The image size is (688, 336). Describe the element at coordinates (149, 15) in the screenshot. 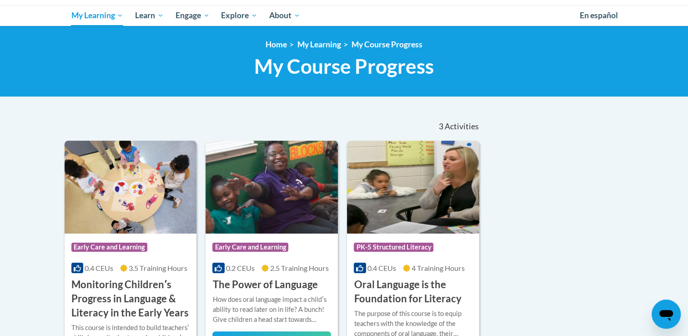

I see `a: Learn` at that location.